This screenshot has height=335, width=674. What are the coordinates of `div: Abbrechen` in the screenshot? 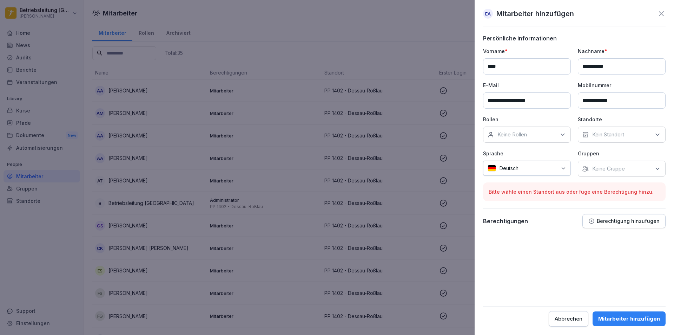 It's located at (569, 319).